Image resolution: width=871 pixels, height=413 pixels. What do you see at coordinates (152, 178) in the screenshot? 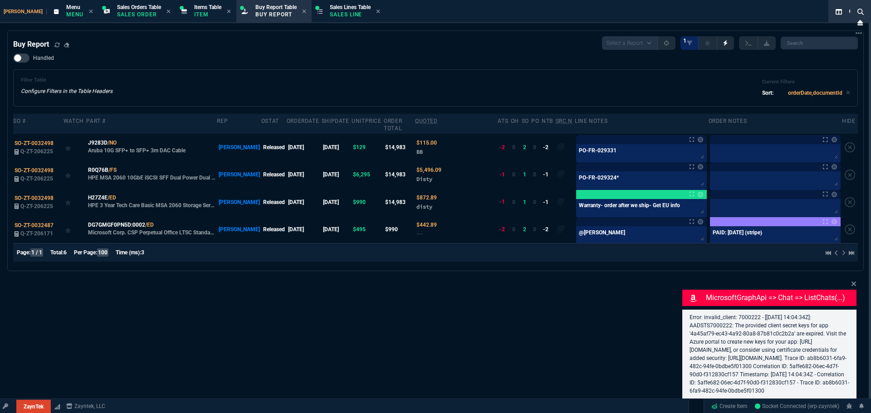
I see `p: HPE MSA 2060 10GbE iSCSI SFF Dual Power Dual Controller` at bounding box center [152, 178].